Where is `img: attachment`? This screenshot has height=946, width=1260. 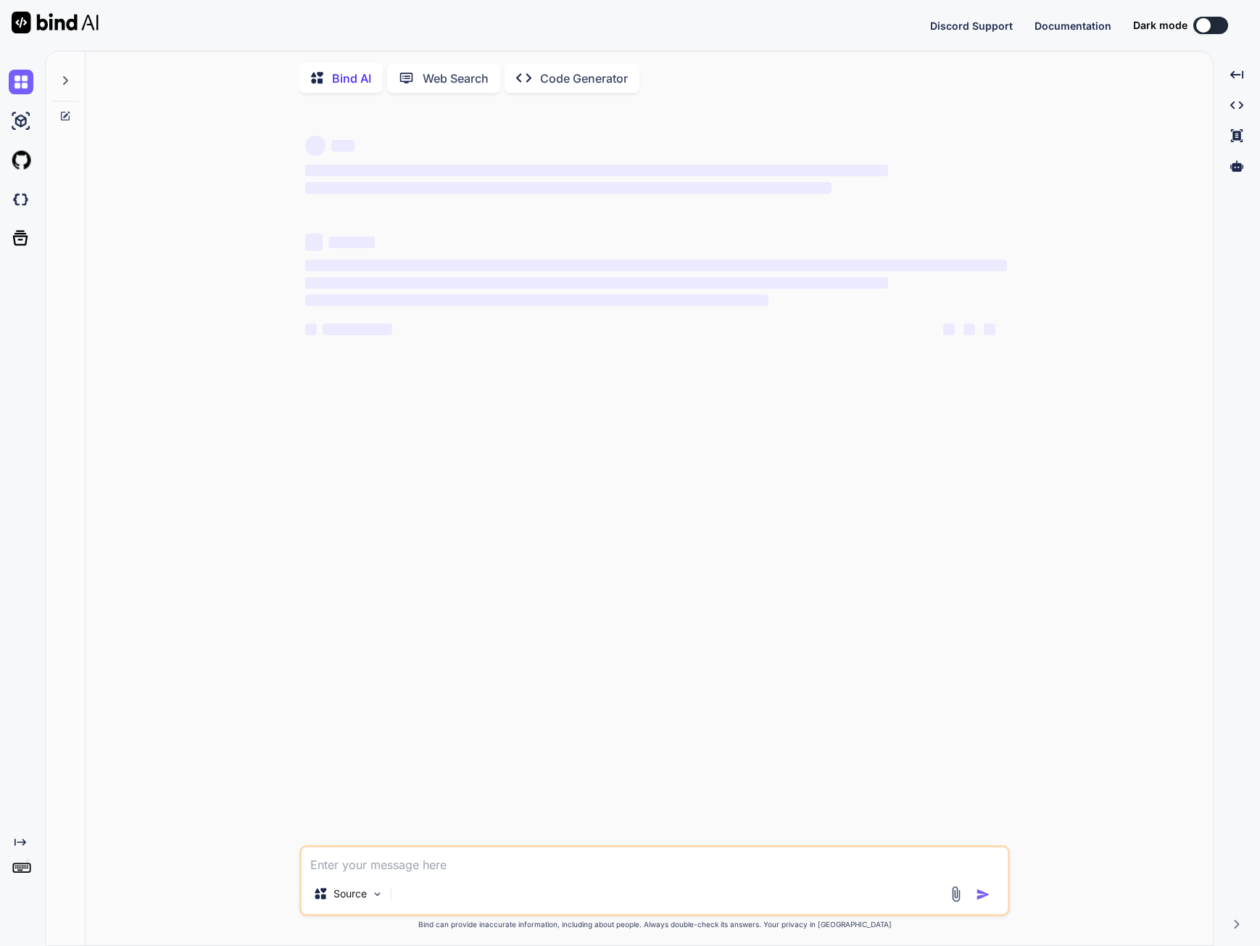 img: attachment is located at coordinates (956, 893).